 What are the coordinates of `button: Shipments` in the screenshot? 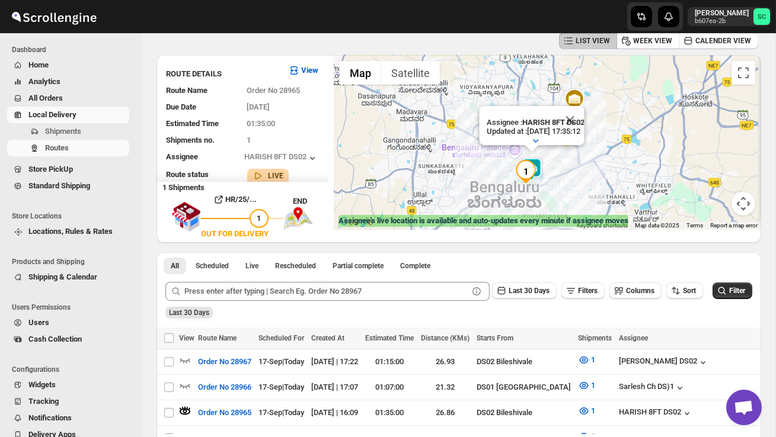 It's located at (68, 132).